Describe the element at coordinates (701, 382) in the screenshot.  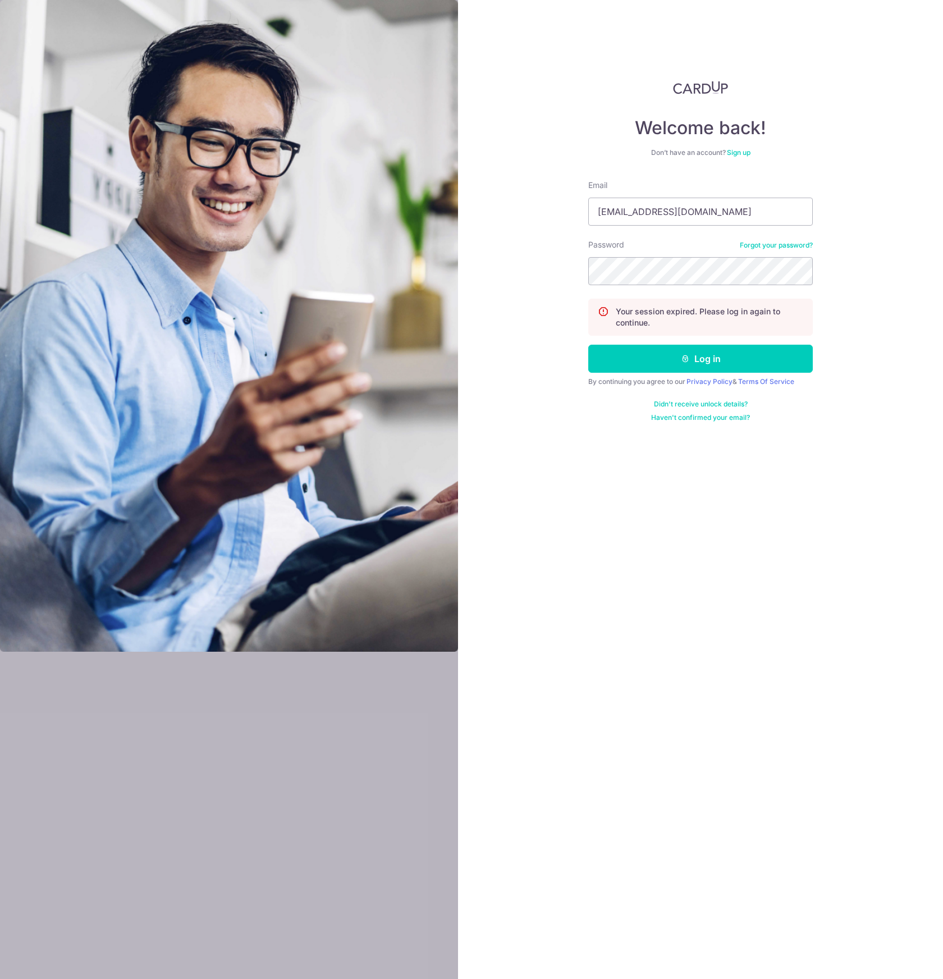
I see `div: By continuing you agree to our &` at that location.